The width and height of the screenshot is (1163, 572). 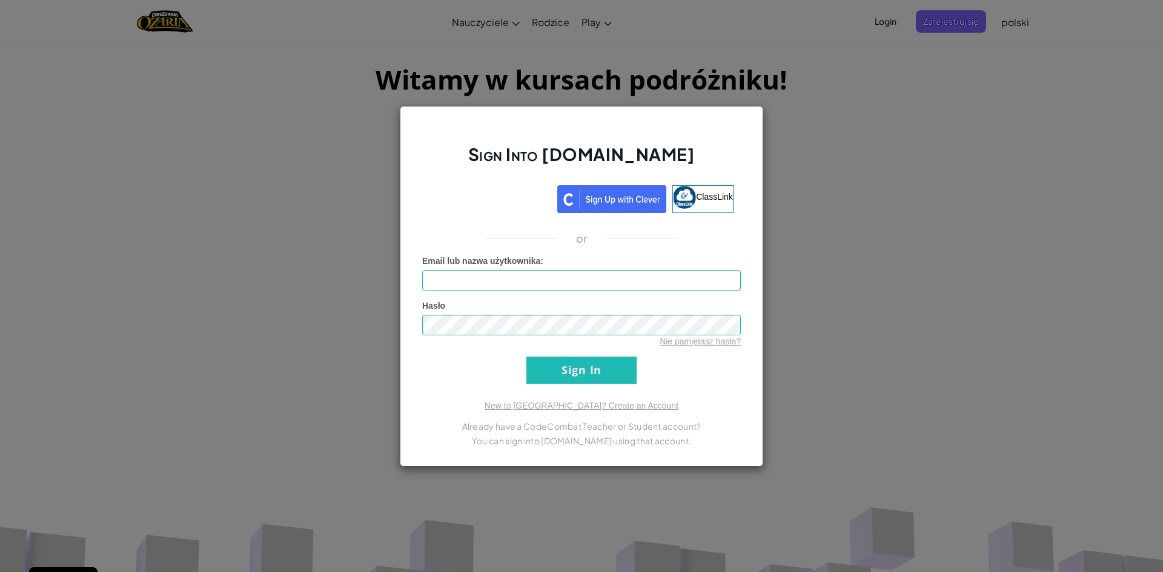 What do you see at coordinates (481, 261) in the screenshot?
I see `span: Email lub nazwa użytkownika` at bounding box center [481, 261].